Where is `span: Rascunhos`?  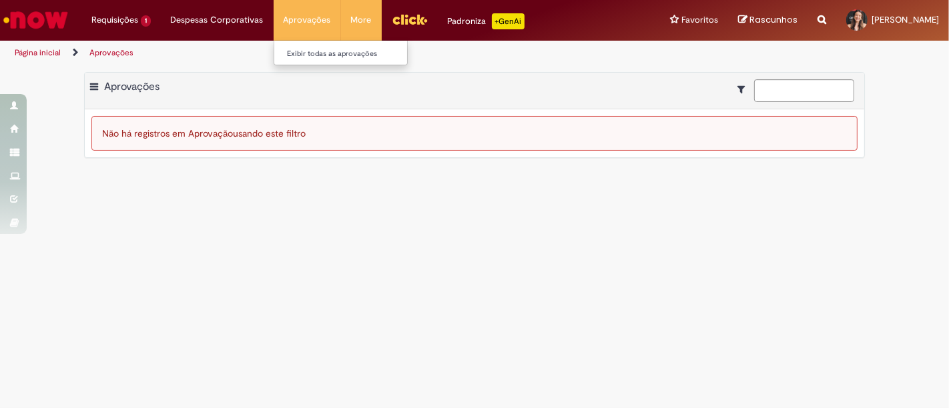
span: Rascunhos is located at coordinates (774, 19).